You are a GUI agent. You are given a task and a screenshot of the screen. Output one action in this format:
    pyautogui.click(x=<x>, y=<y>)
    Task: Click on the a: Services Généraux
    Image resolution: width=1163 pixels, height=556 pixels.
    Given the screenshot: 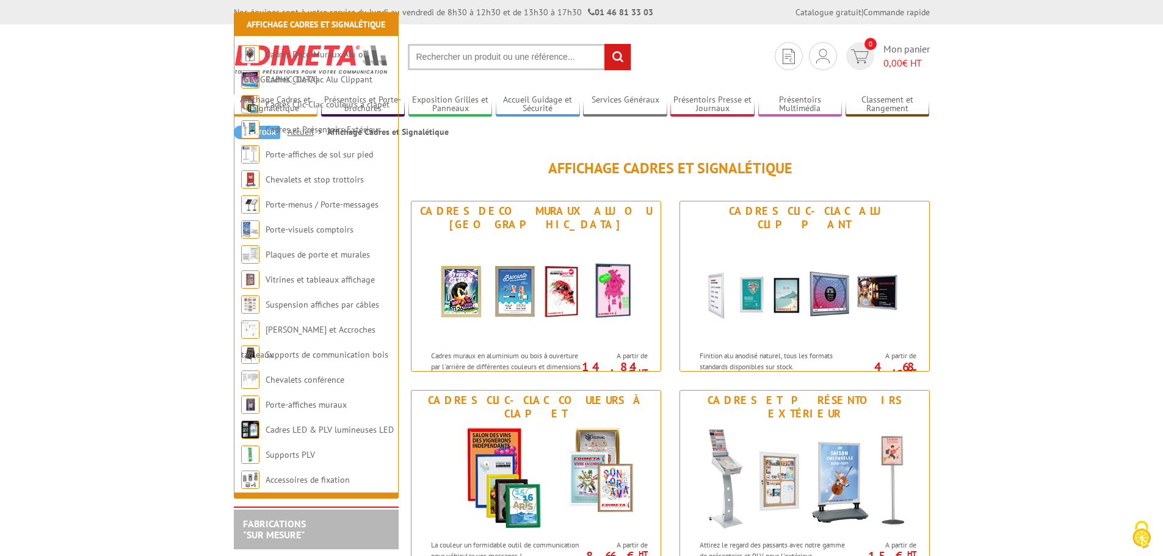 What is the action you would take?
    pyautogui.click(x=625, y=104)
    